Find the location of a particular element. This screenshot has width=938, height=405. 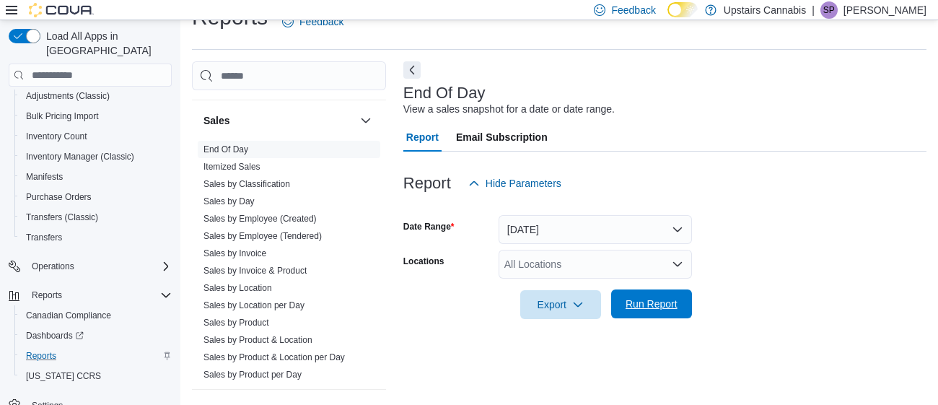

a: Sales by Location per Day is located at coordinates (254, 305).